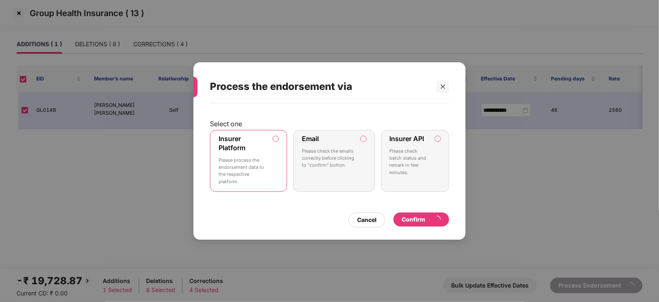 Image resolution: width=659 pixels, height=302 pixels. I want to click on span: close, so click(443, 87).